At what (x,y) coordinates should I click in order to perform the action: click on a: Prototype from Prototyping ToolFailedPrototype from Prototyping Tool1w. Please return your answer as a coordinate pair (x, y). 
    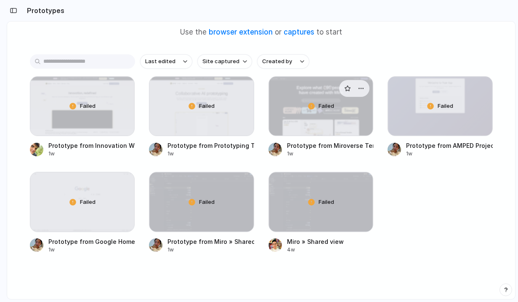
    Looking at the image, I should click on (201, 116).